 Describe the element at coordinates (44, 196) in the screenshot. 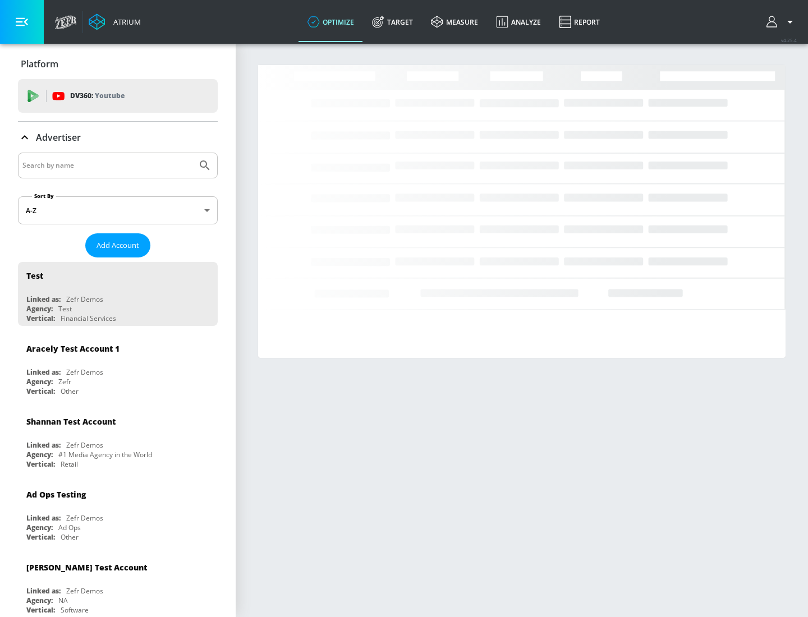

I see `label: Sort By` at that location.